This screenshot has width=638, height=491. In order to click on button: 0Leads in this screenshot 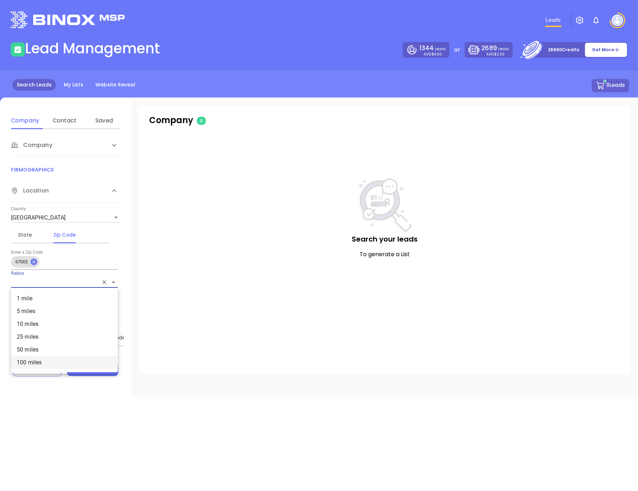, I will do `click(610, 85)`.